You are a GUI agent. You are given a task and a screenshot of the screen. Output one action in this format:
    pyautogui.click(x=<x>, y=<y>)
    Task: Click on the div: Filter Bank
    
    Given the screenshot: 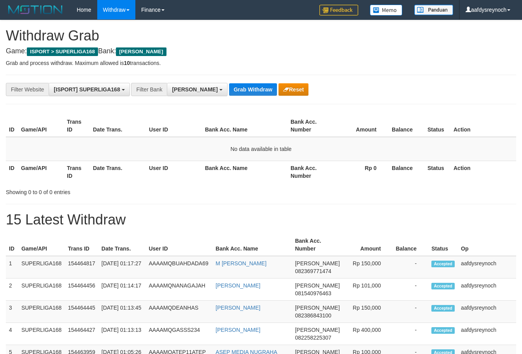 What is the action you would take?
    pyautogui.click(x=149, y=90)
    